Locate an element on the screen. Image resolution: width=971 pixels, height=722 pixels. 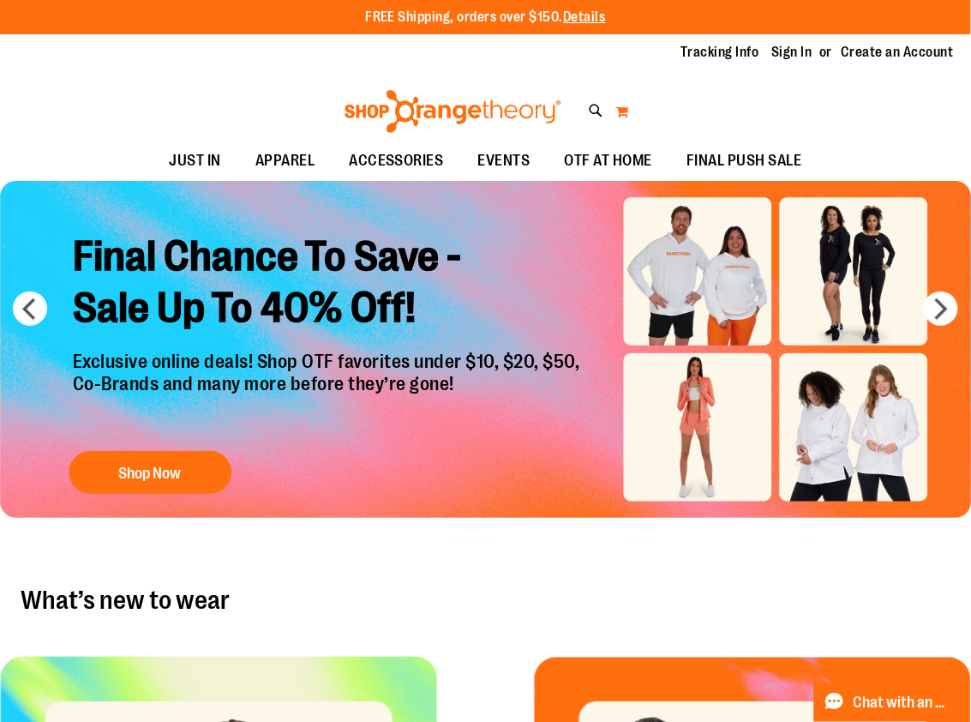
a: Details is located at coordinates (585, 17).